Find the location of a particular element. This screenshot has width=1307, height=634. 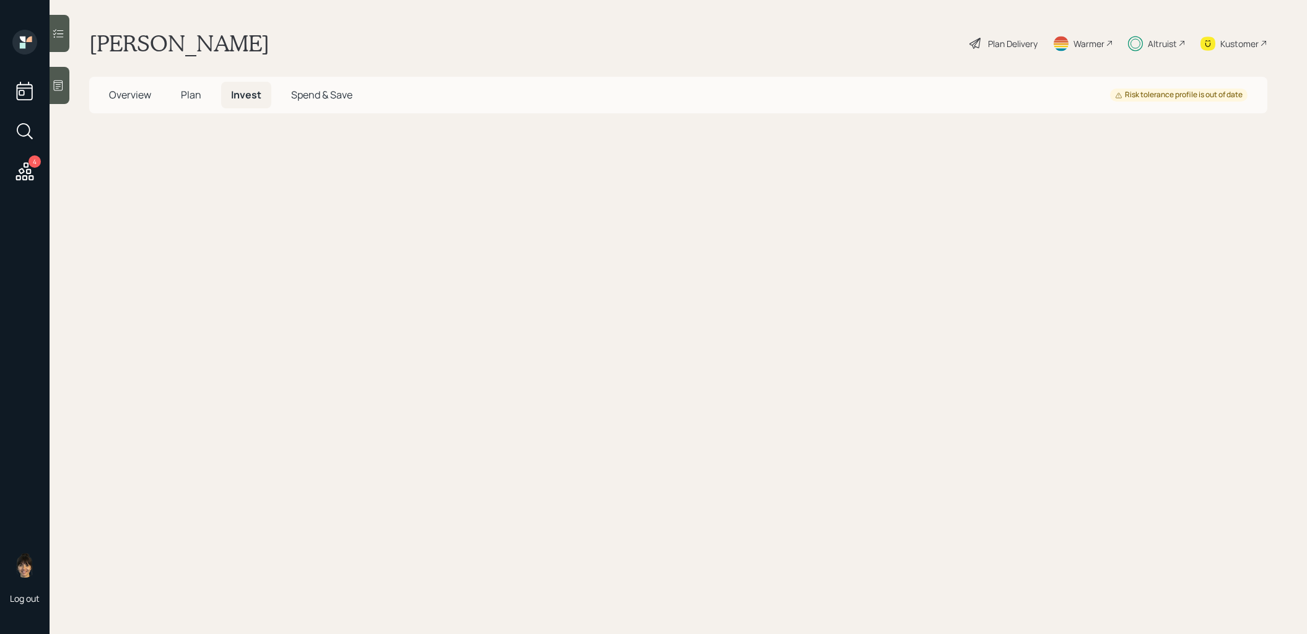

img: treva-nostdahl-headshot.png is located at coordinates (25, 566).